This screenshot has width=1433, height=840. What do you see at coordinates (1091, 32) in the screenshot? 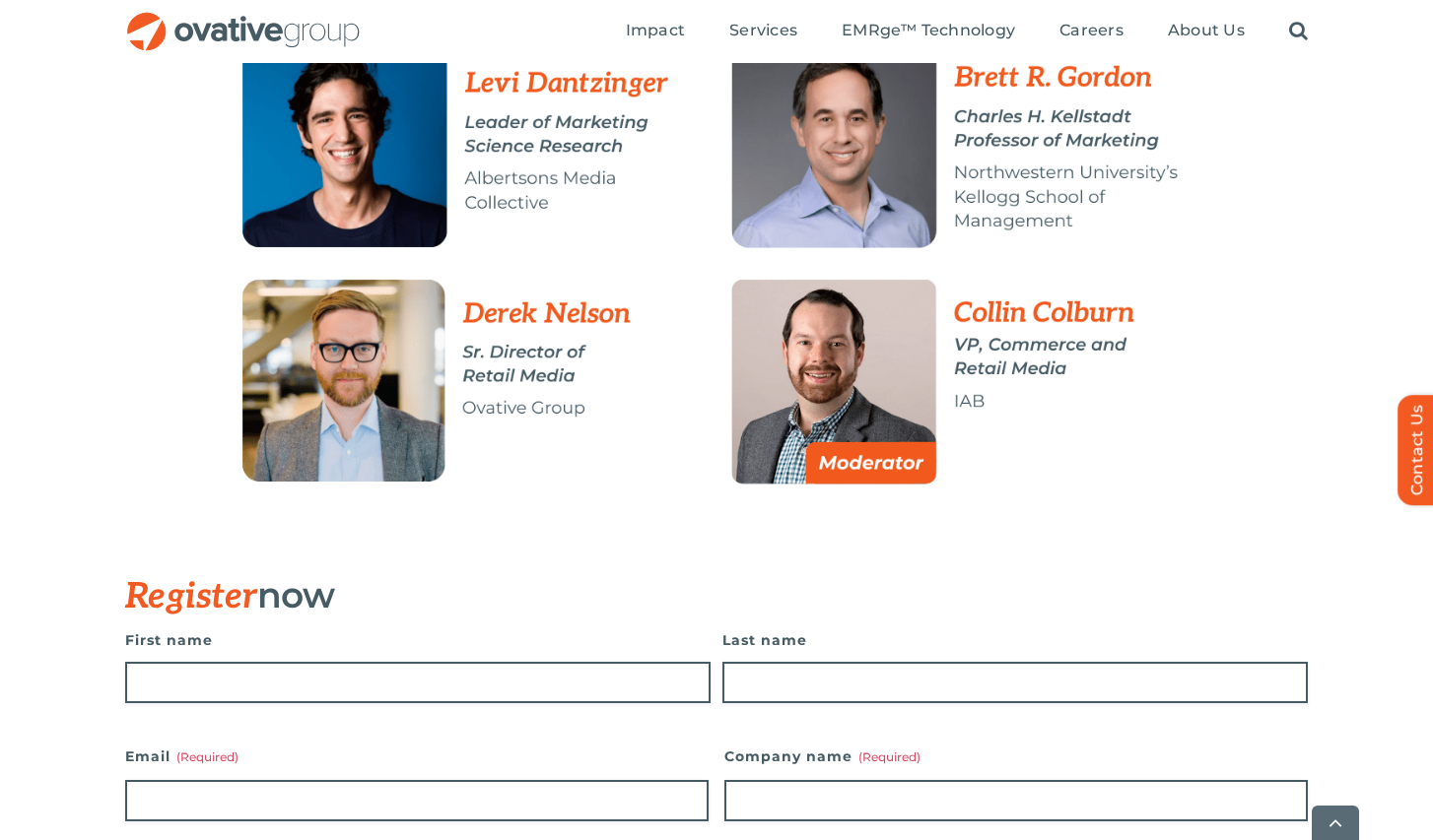
I see `a: Careers` at bounding box center [1091, 32].